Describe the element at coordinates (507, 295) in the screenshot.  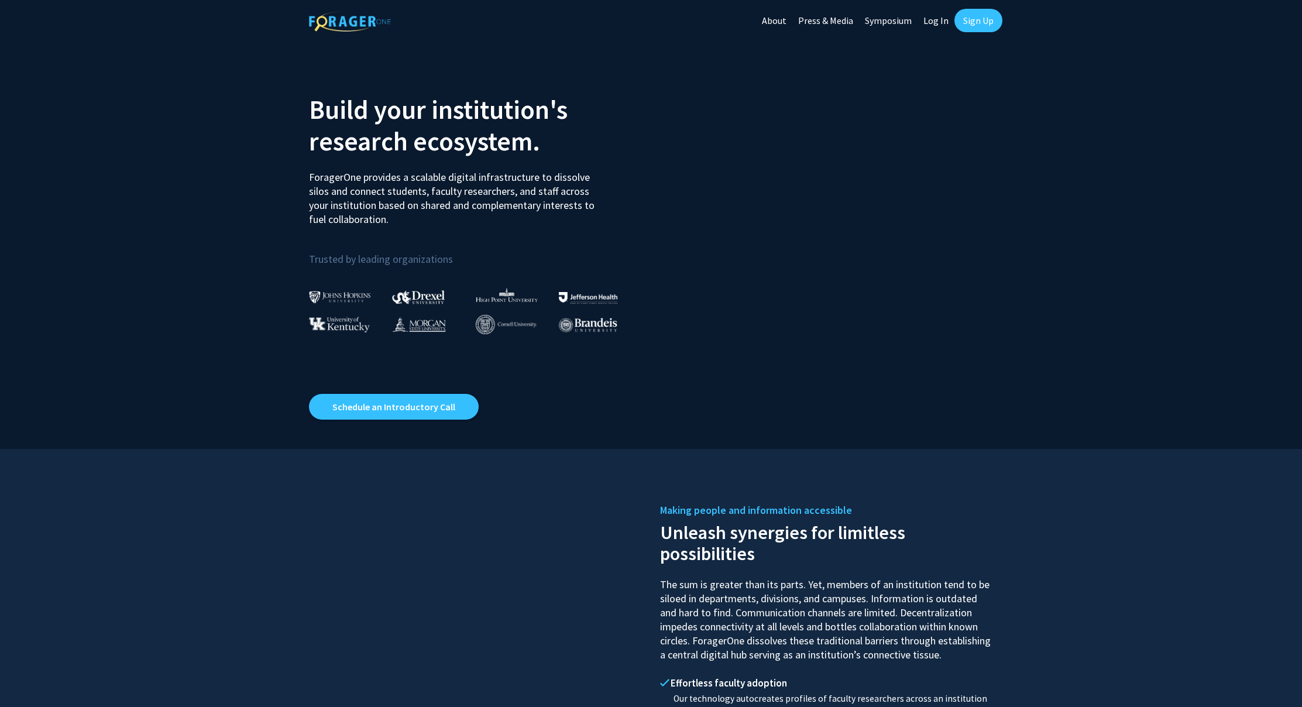
I see `img: High Point University` at that location.